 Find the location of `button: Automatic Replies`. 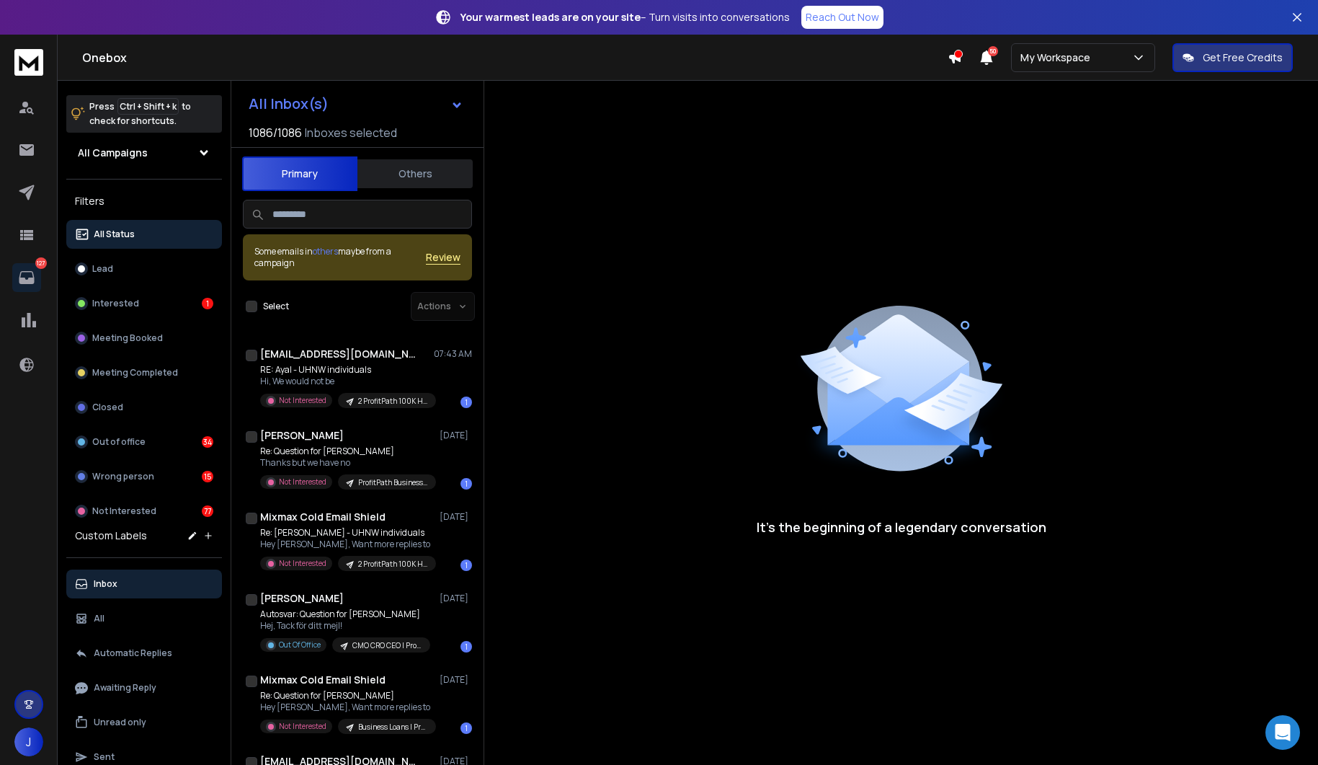

button: Automatic Replies is located at coordinates (144, 653).